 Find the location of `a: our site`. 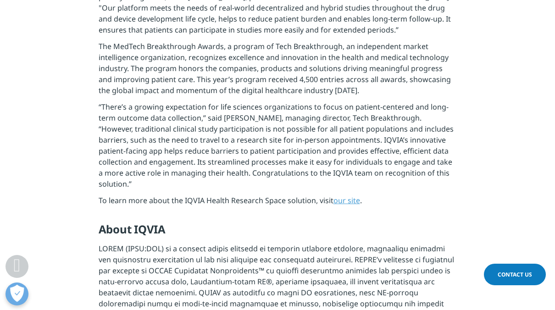

a: our site is located at coordinates (347, 201).